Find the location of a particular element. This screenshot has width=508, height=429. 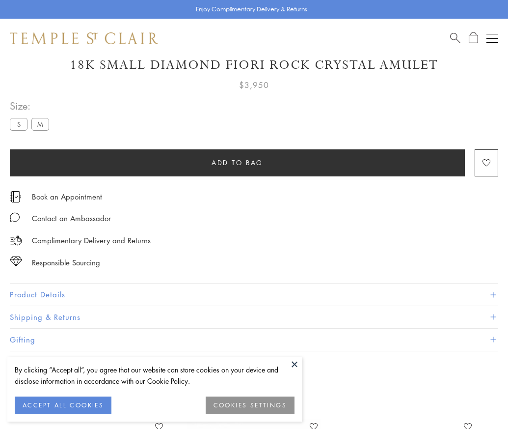

p: Enjoy Complimentary Delivery & Returns is located at coordinates (251, 9).